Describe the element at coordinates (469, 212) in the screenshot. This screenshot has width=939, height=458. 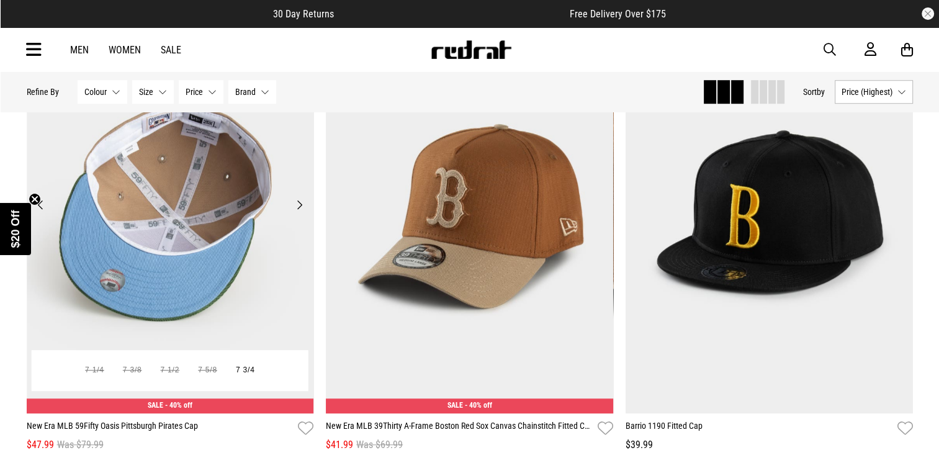
I see `img: New Era Mlb 39thirty A-frame Boston Red Sox Canvas Chainstitch Fitted Cap in Brown` at that location.